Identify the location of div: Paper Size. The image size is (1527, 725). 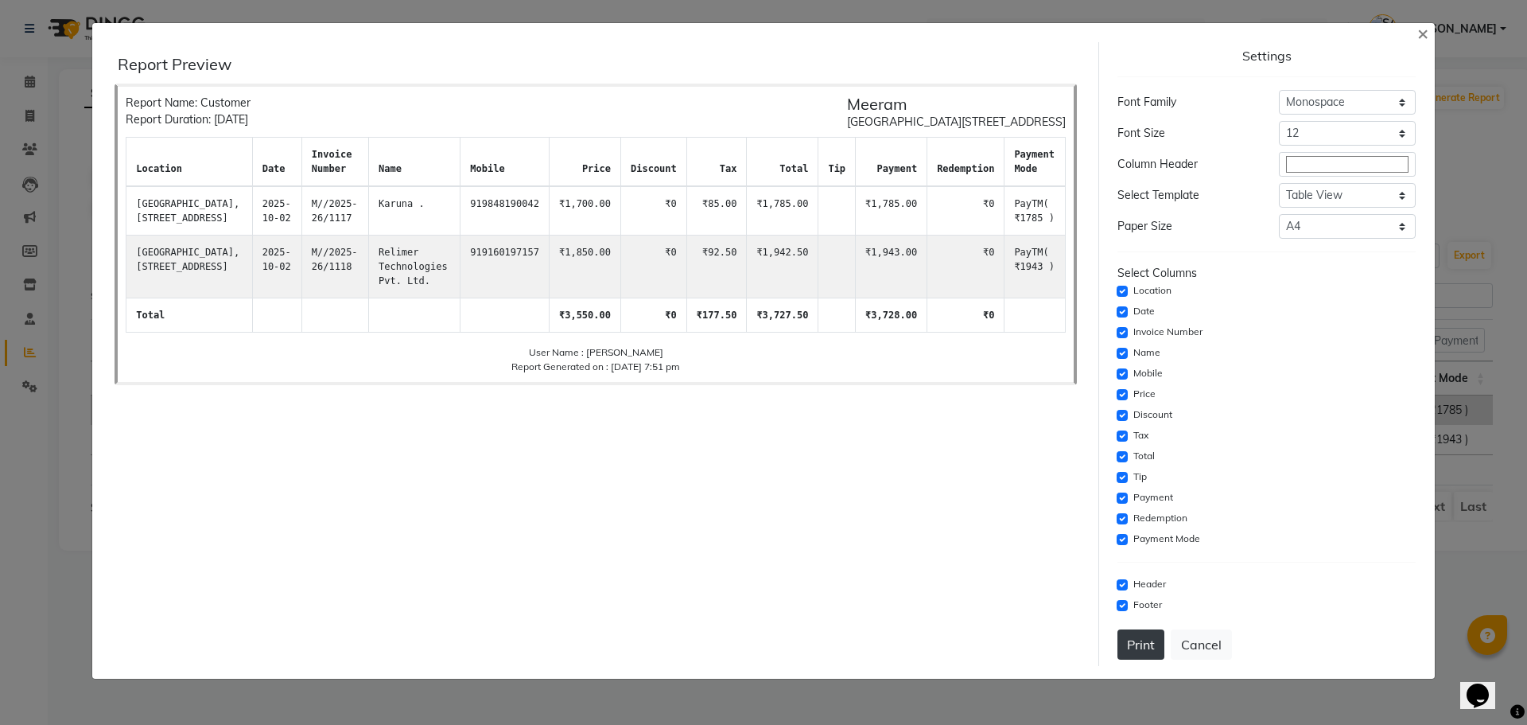
(1186, 226).